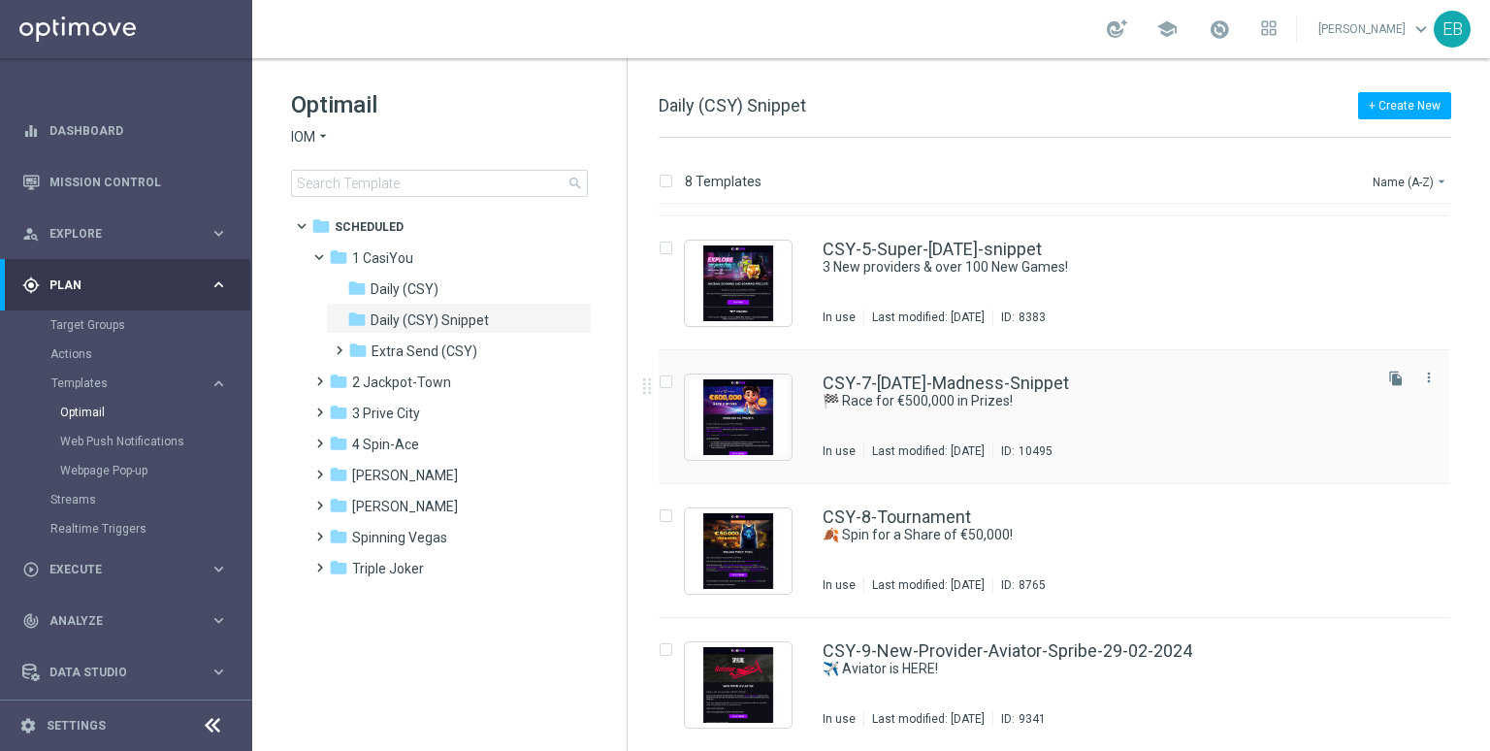 The height and width of the screenshot is (751, 1490). What do you see at coordinates (125, 672) in the screenshot?
I see `div: Data Studio keyboard_arrow_right` at bounding box center [125, 672].